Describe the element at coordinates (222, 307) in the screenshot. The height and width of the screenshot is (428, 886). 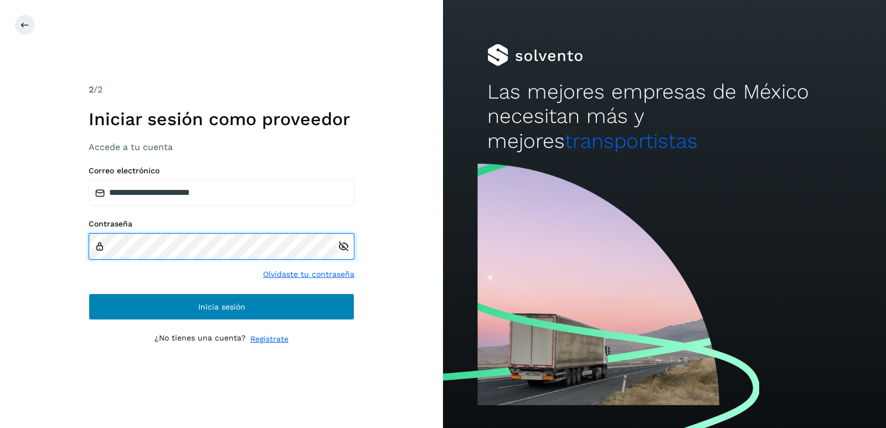
I see `span: Inicia sesión` at that location.